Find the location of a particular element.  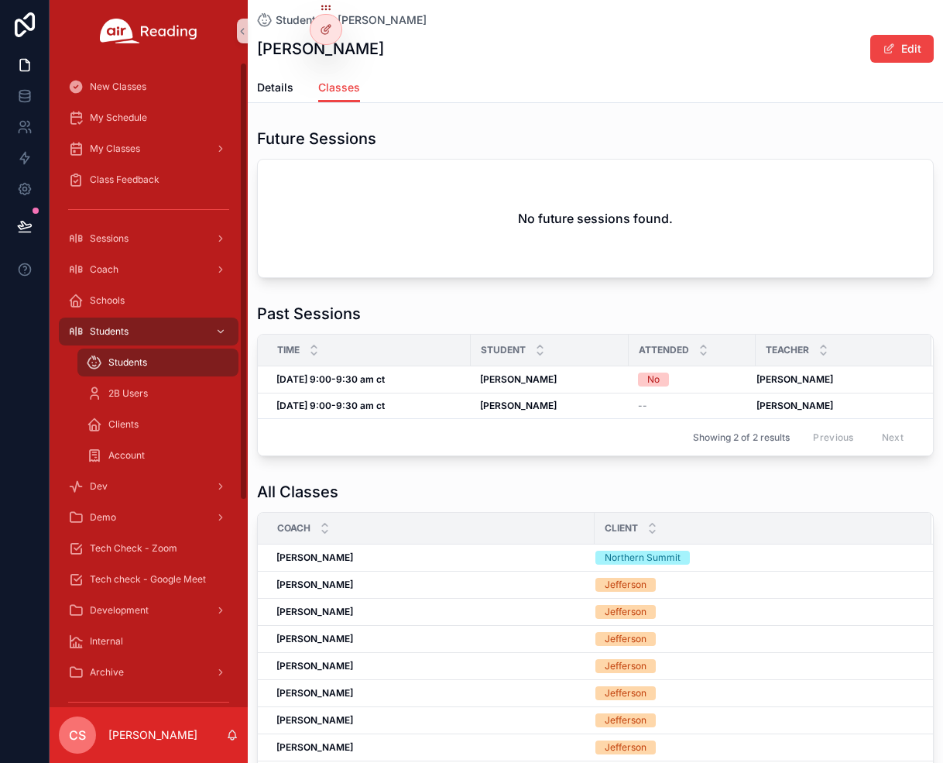

span: Attended is located at coordinates (664, 350).